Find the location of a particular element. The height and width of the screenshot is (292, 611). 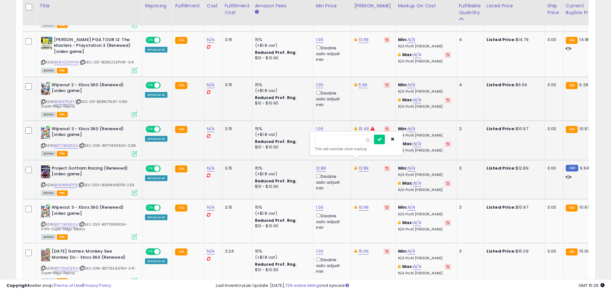

span: | SKU: 001-B0852SSPVW-3.41 is located at coordinates (107, 62).